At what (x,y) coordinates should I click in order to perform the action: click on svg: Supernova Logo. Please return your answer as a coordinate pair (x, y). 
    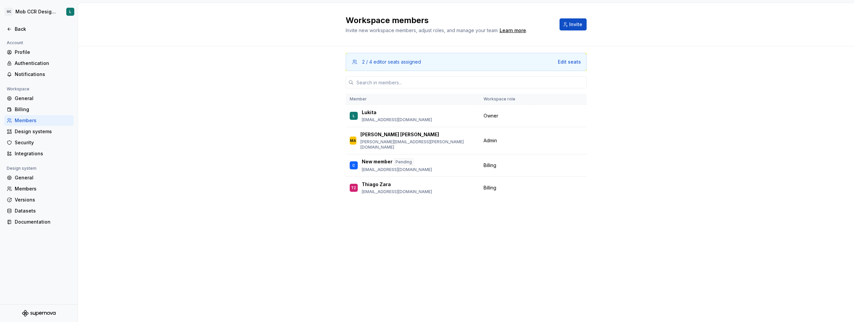
    Looking at the image, I should click on (39, 313).